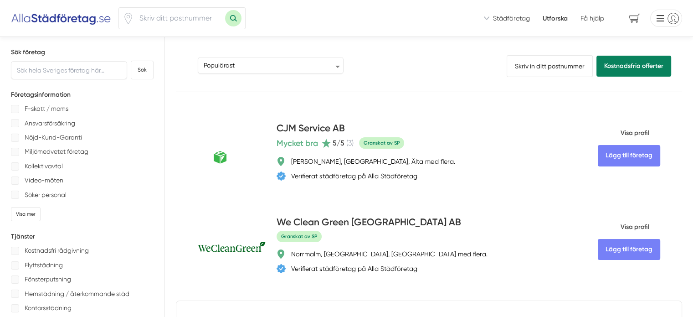 The image size is (693, 317). Describe the element at coordinates (232, 154) in the screenshot. I see `img: CJM Service AB` at that location.